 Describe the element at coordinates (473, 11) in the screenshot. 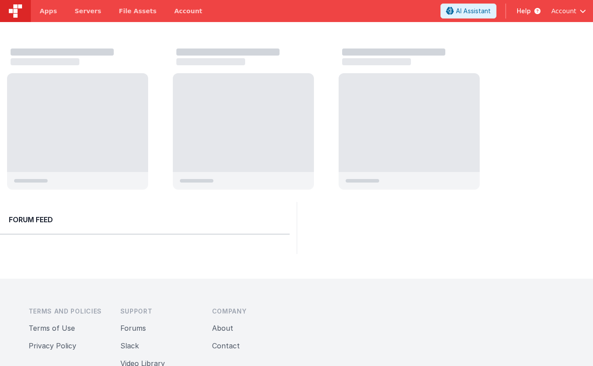

I see `span: AI Assistant` at that location.